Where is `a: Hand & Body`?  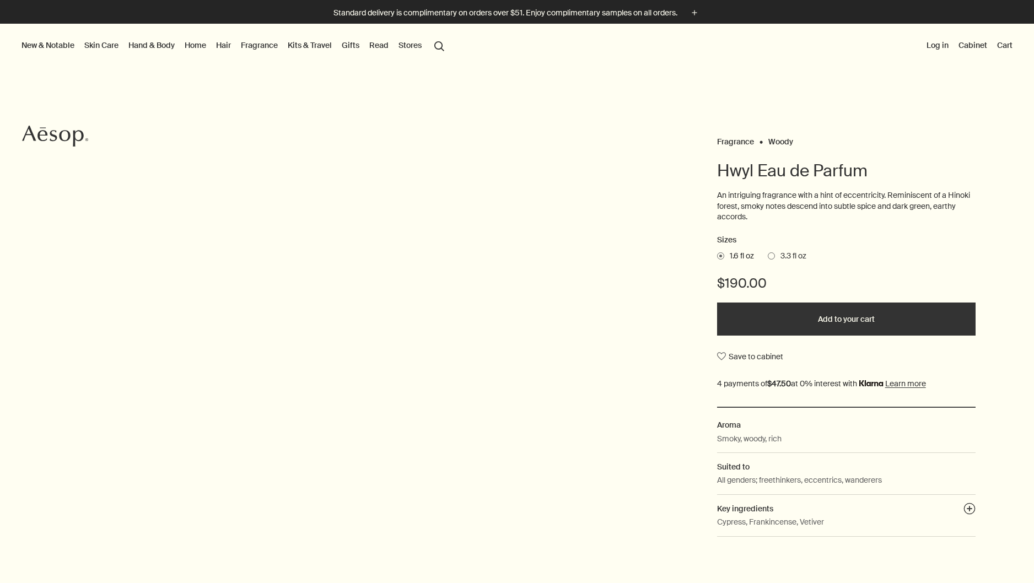
a: Hand & Body is located at coordinates (152, 45).